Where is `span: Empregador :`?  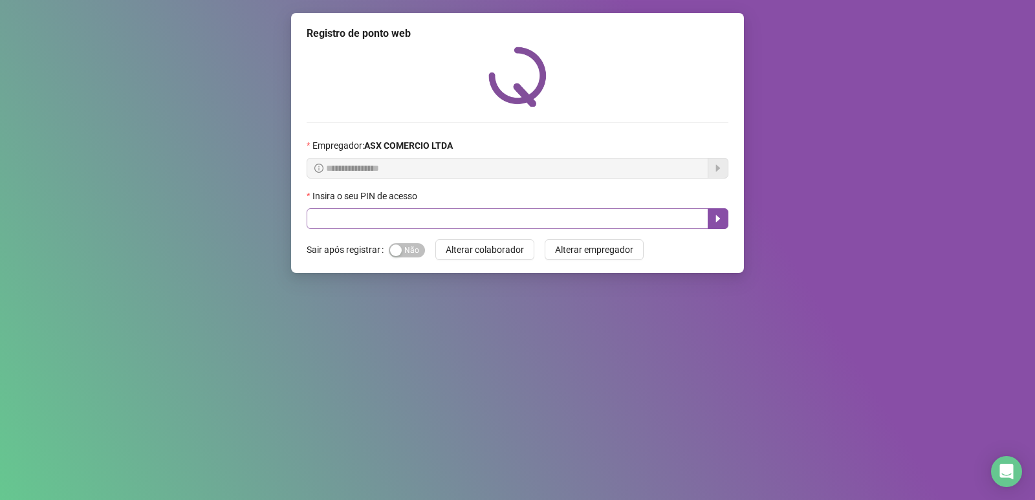
span: Empregador : is located at coordinates (382, 146).